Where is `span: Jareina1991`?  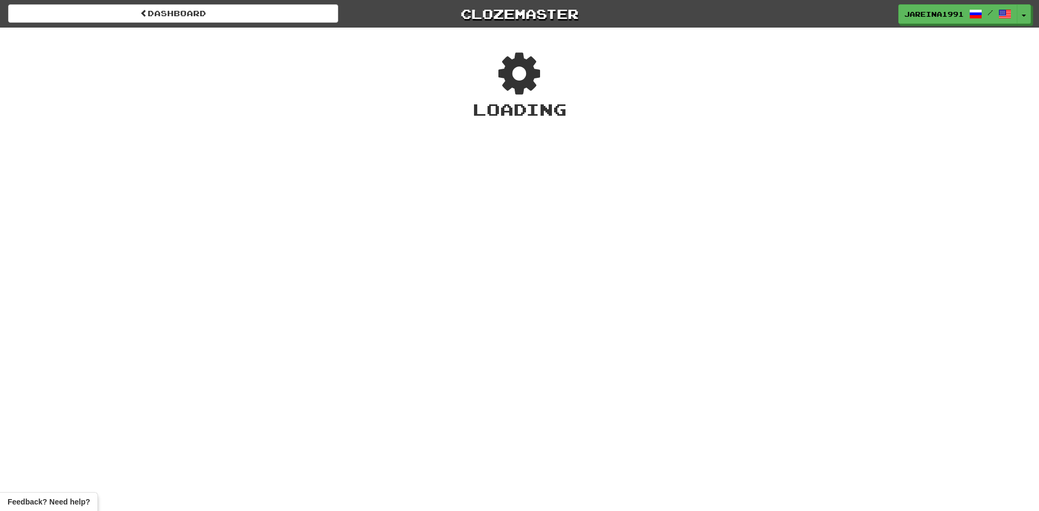
span: Jareina1991 is located at coordinates (934, 14).